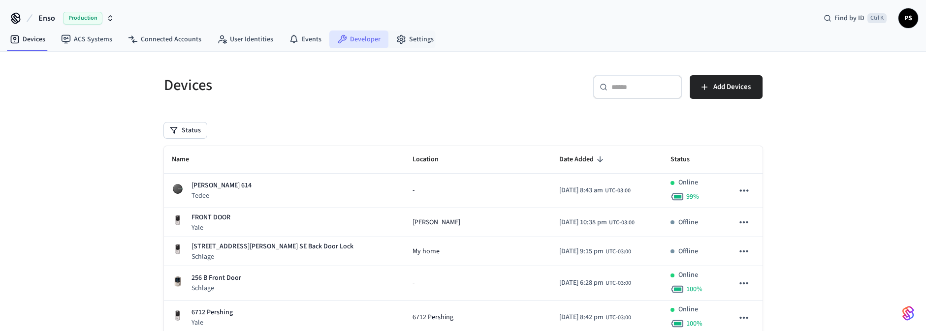  Describe the element at coordinates (426, 252) in the screenshot. I see `span: My home` at that location.